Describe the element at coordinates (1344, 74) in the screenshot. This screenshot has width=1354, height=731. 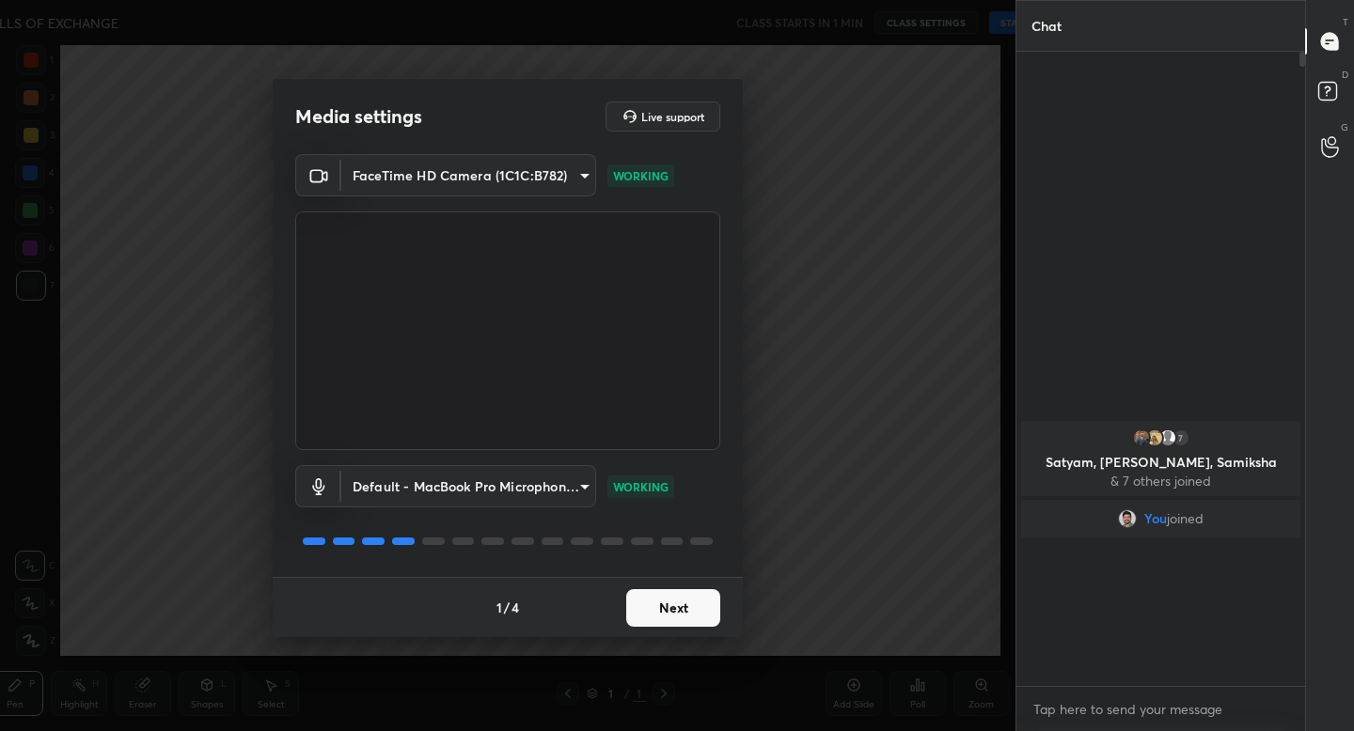
I see `p: D` at that location.